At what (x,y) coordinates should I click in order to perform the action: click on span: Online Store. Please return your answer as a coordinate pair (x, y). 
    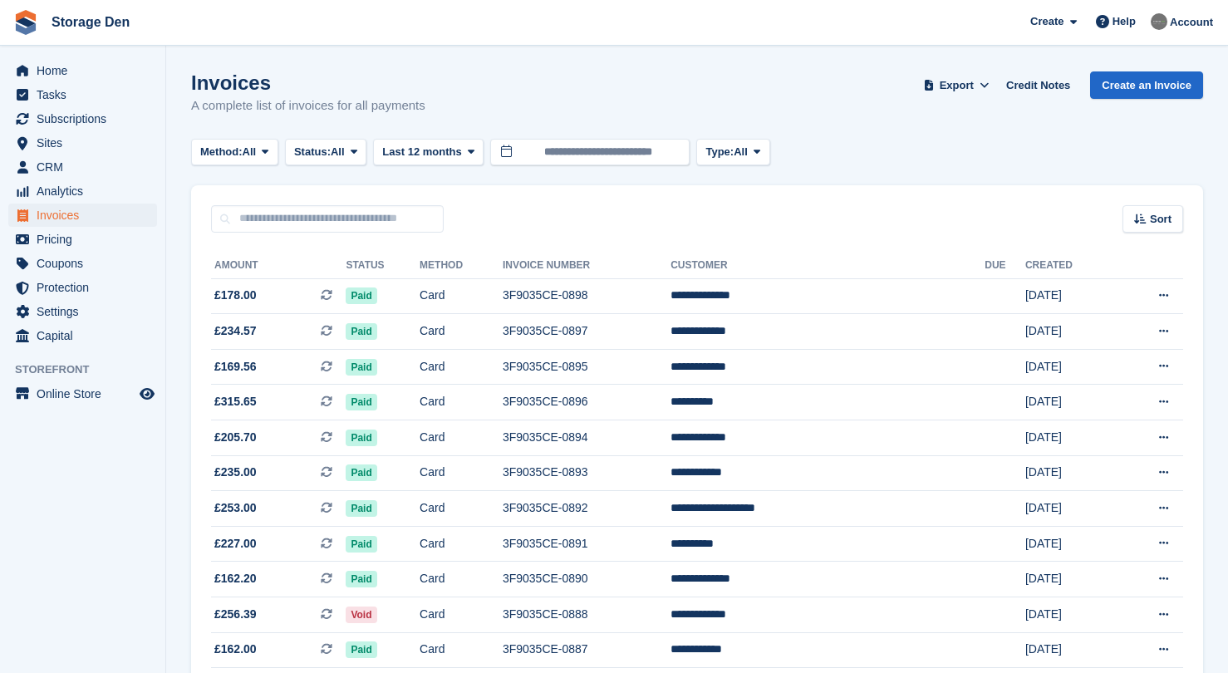
    Looking at the image, I should click on (86, 394).